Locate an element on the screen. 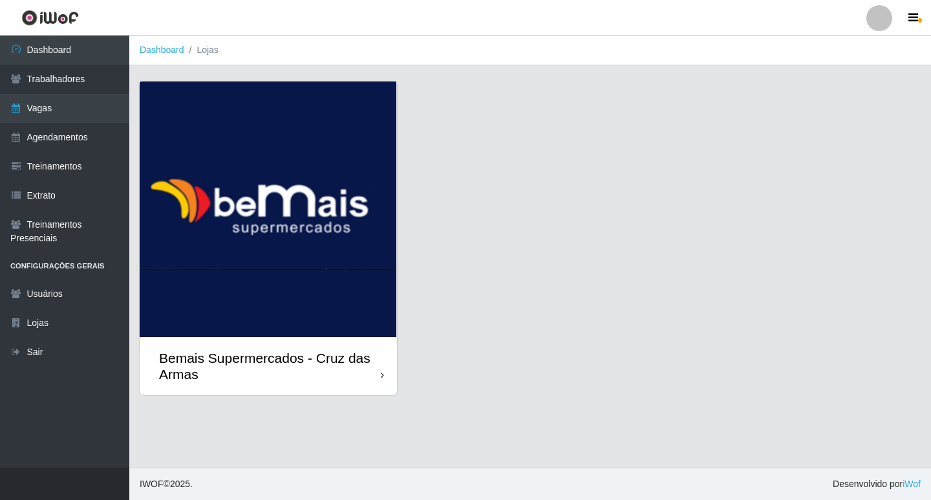 This screenshot has height=500, width=931. div: Bemais Supermercados - Cruz das Armas is located at coordinates (270, 366).